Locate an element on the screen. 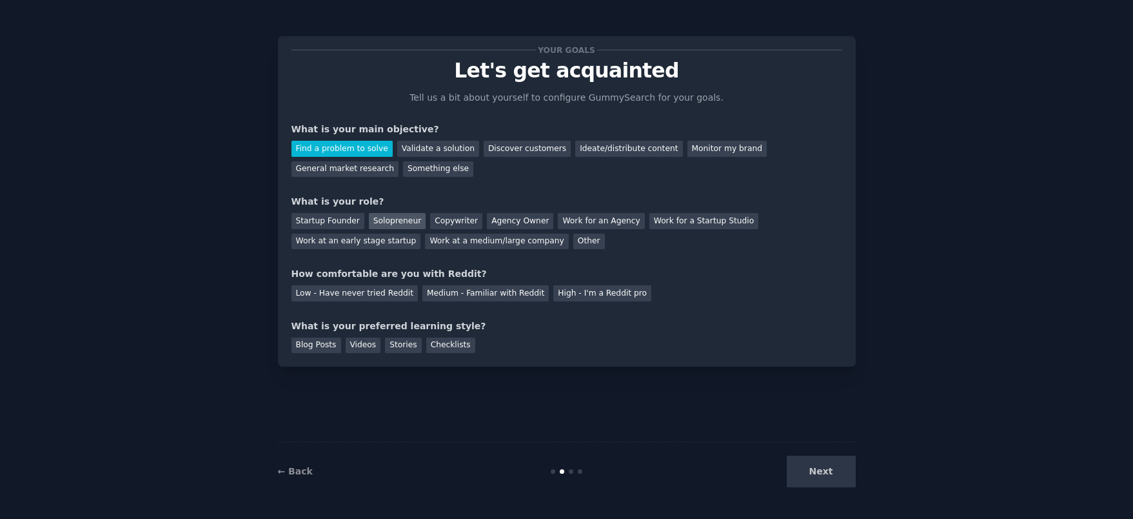 Image resolution: width=1133 pixels, height=519 pixels. div: Work at an early stage startup is located at coordinates (356, 241).